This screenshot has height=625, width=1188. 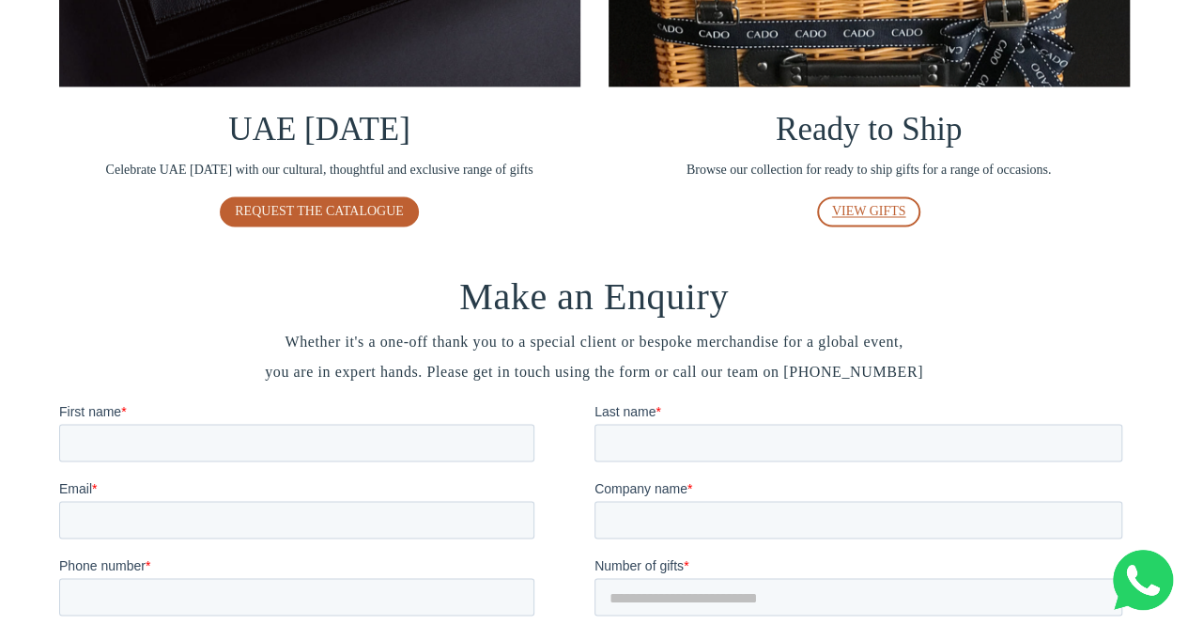 I want to click on a: VIEW GIFTS, so click(x=869, y=211).